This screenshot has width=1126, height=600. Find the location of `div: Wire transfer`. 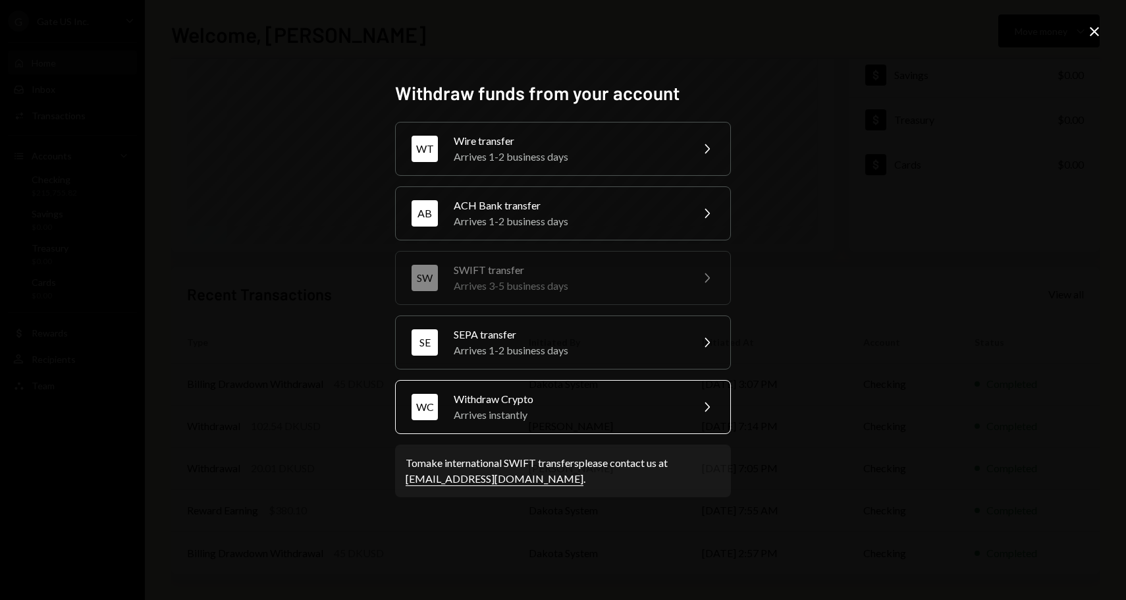

div: Wire transfer is located at coordinates (568, 141).